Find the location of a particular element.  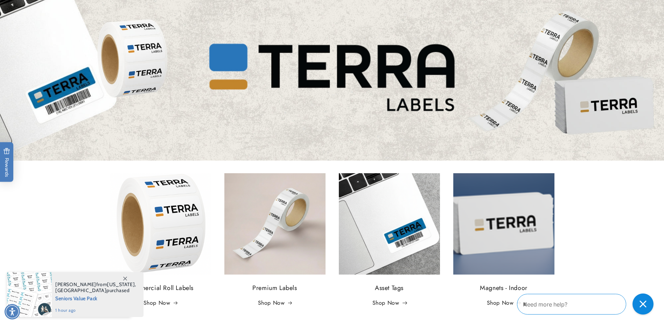

span: Rewards is located at coordinates (7, 162).